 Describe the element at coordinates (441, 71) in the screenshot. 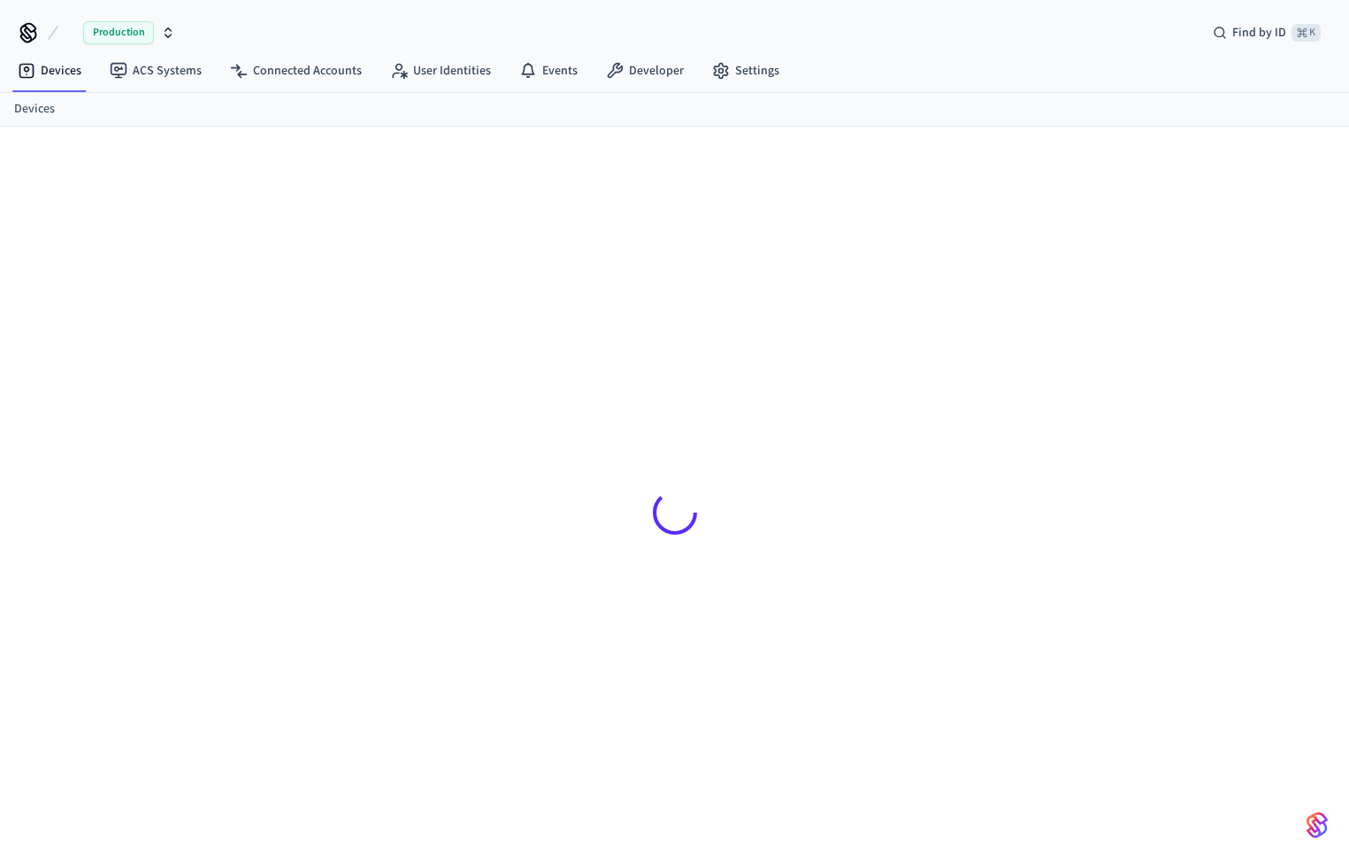

I see `a: User Identities` at that location.